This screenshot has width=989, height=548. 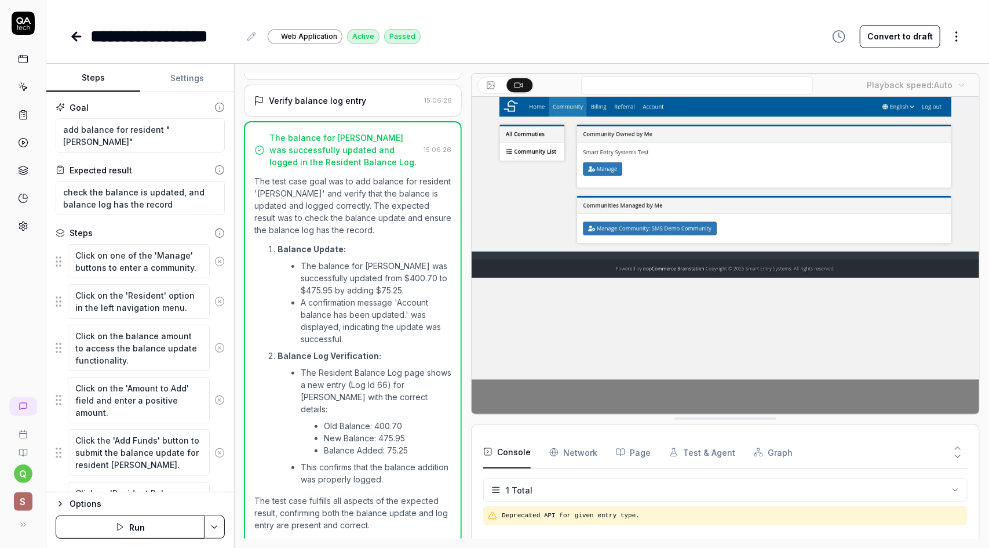 I want to click on li: Old Balance: 400.70, so click(x=388, y=425).